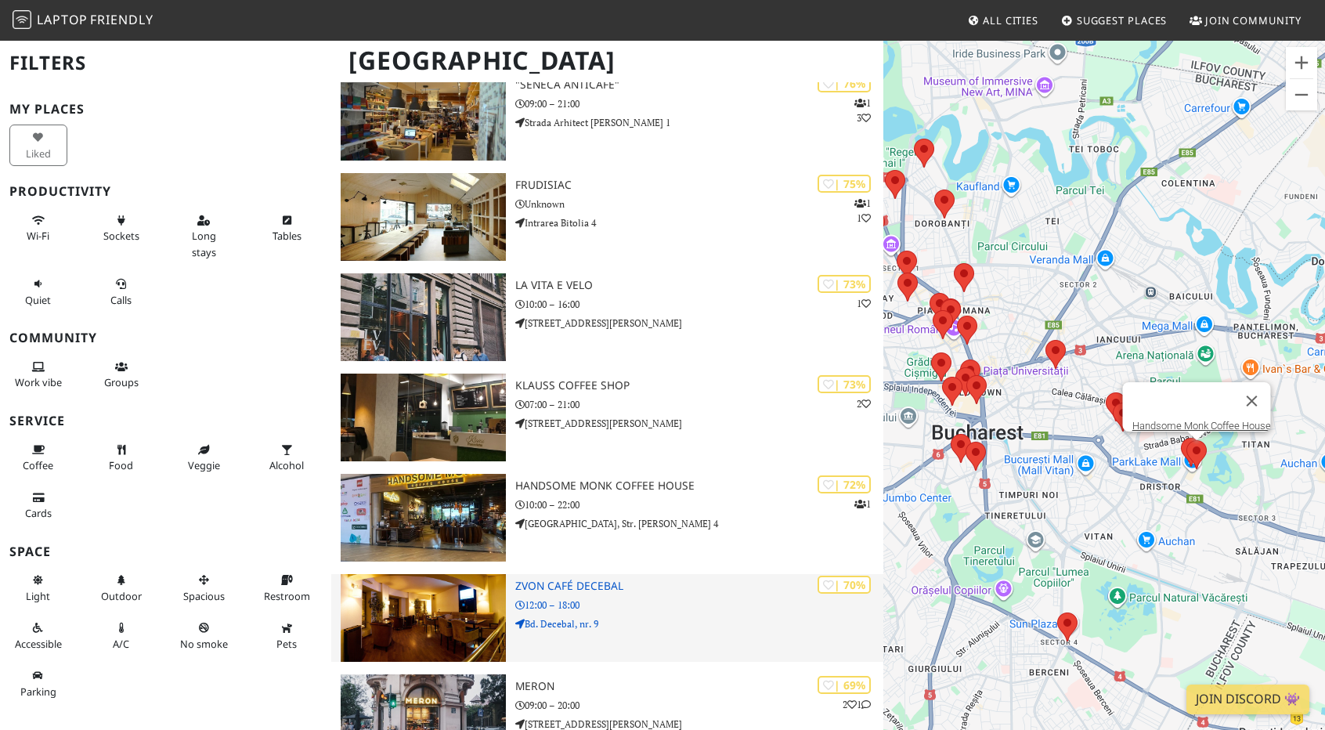  Describe the element at coordinates (699, 623) in the screenshot. I see `p: Bd. Decebal, nr. 9` at that location.